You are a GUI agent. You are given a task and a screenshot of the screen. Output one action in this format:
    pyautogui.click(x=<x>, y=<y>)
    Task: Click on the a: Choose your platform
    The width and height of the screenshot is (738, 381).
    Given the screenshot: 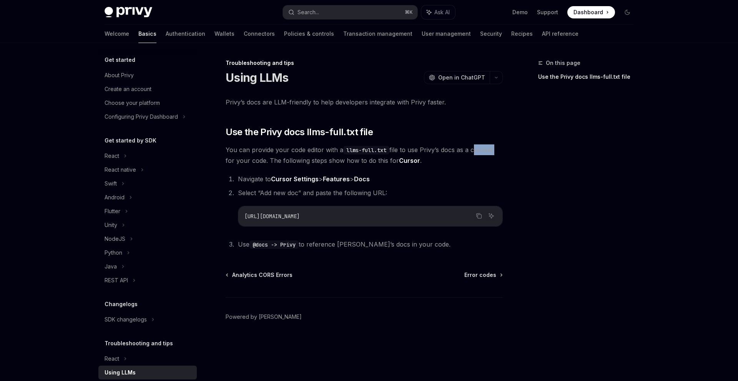 What is the action you would take?
    pyautogui.click(x=148, y=103)
    